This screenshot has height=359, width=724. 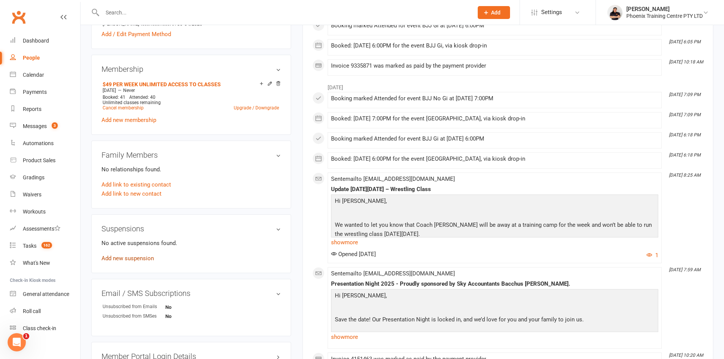 I want to click on button: 1, so click(x=652, y=255).